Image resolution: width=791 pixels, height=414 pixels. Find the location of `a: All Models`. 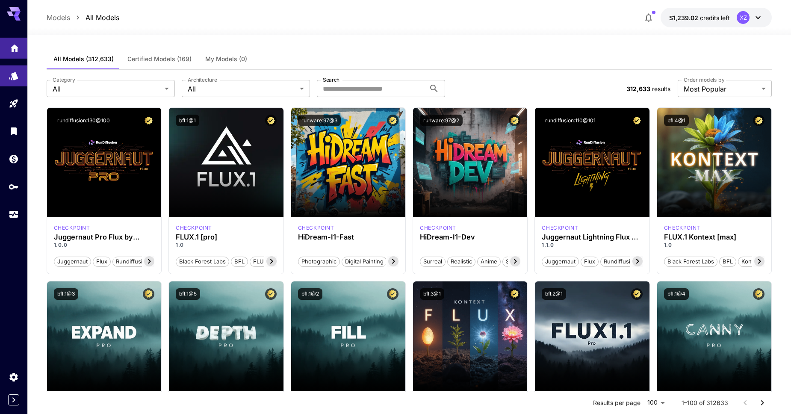

a: All Models is located at coordinates (102, 18).